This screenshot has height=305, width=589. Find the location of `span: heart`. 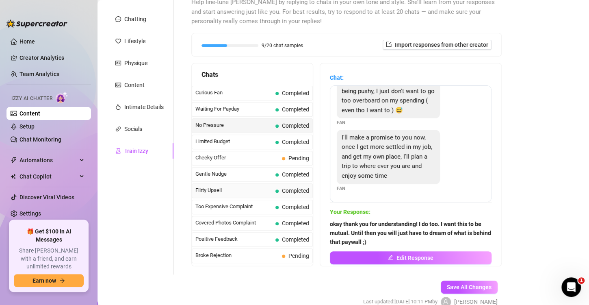

span: heart is located at coordinates (118, 41).